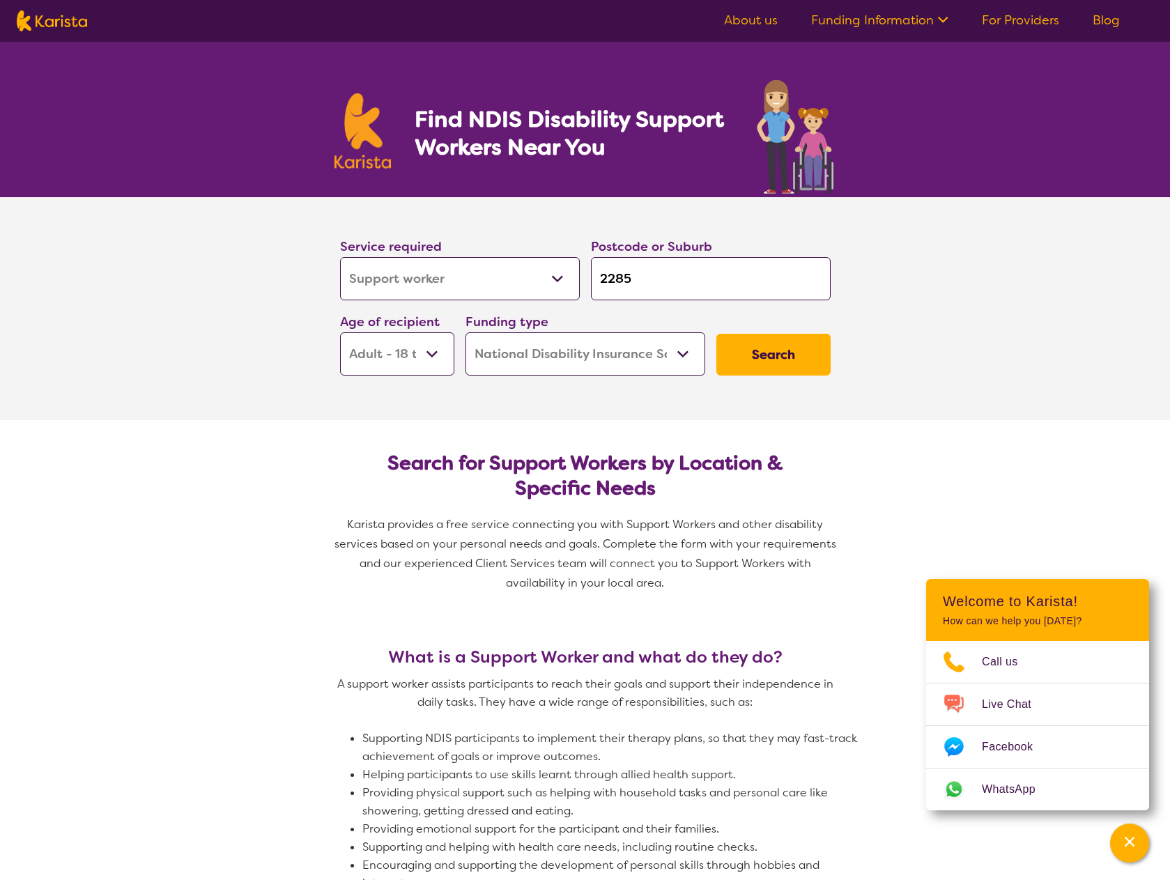 The width and height of the screenshot is (1170, 880). What do you see at coordinates (1038, 725) in the screenshot?
I see `ul: Choose channel` at bounding box center [1038, 725].